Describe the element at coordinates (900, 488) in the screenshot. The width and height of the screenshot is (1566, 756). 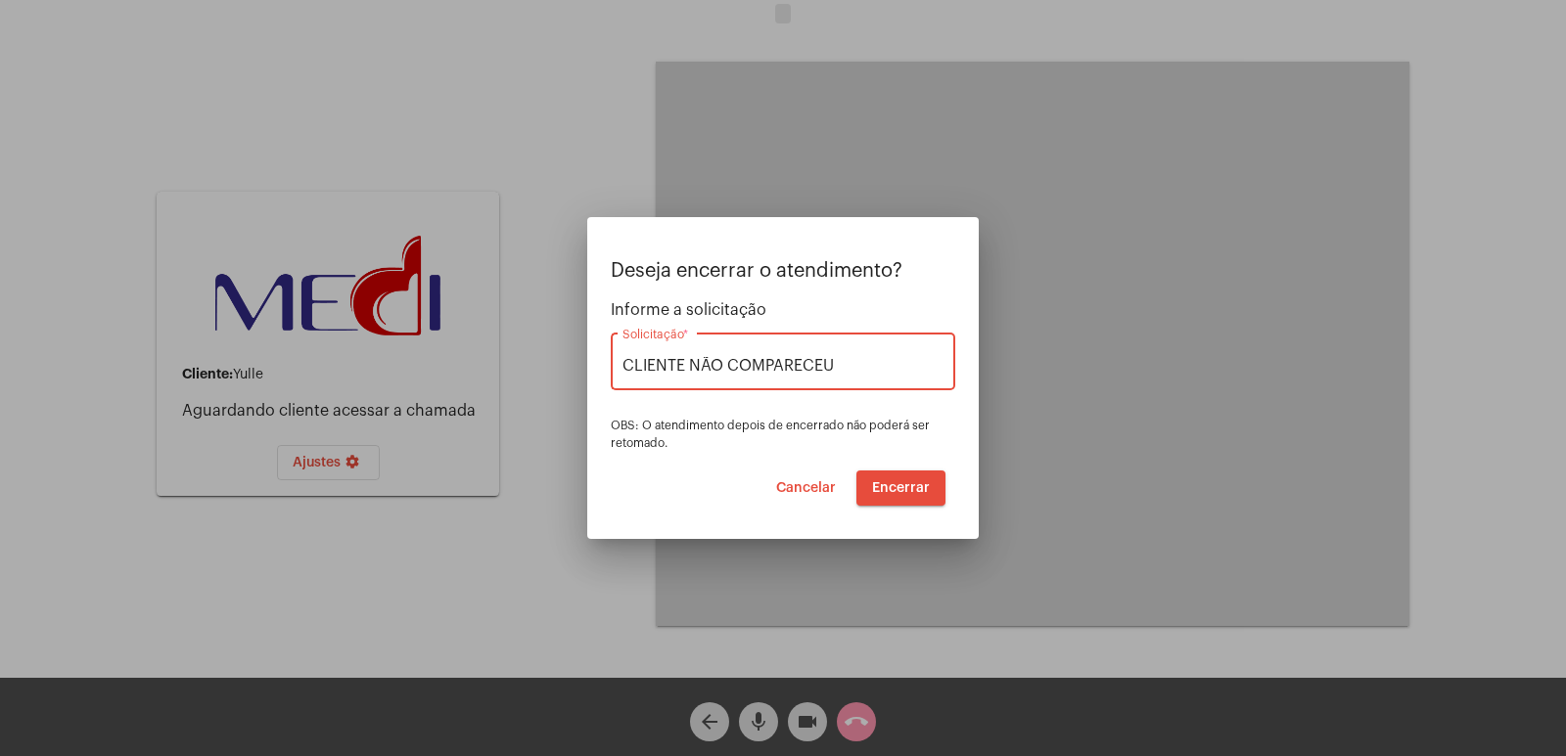
I see `span: Encerrar` at that location.